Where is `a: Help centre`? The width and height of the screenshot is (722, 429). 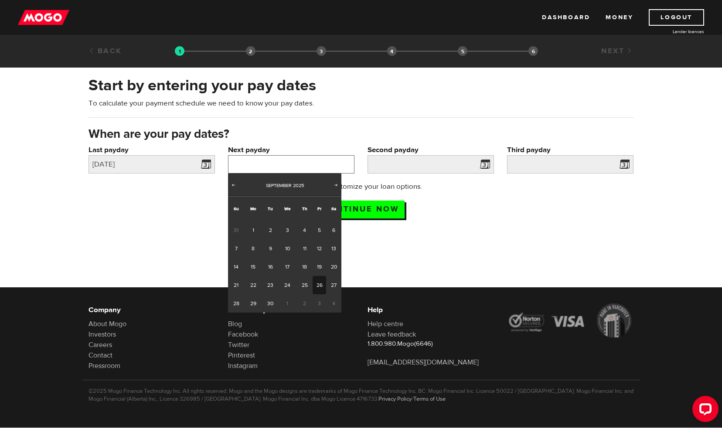 a: Help centre is located at coordinates (386, 324).